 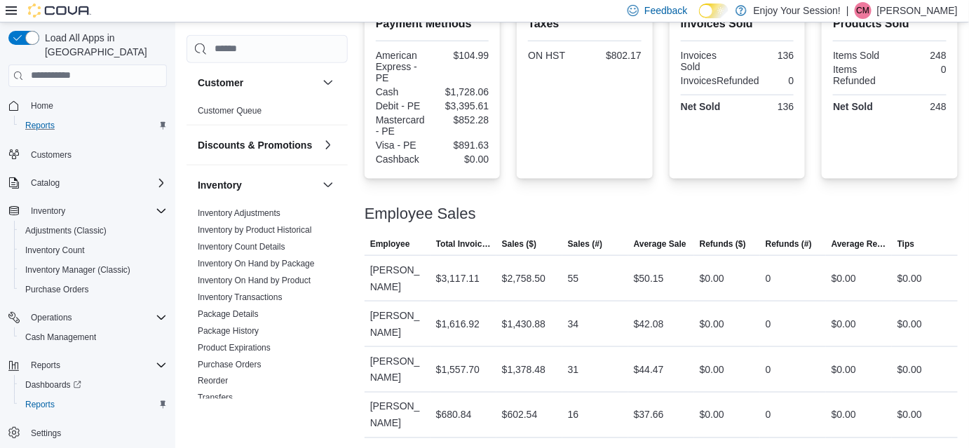 I want to click on div: ON HST, so click(x=555, y=55).